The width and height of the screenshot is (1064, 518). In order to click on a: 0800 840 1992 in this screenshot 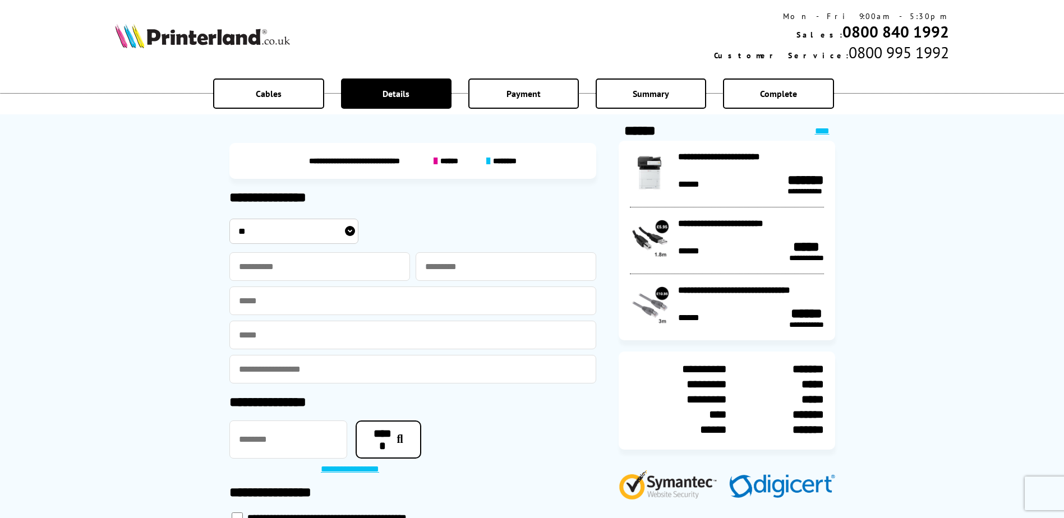, I will do `click(895, 31)`.